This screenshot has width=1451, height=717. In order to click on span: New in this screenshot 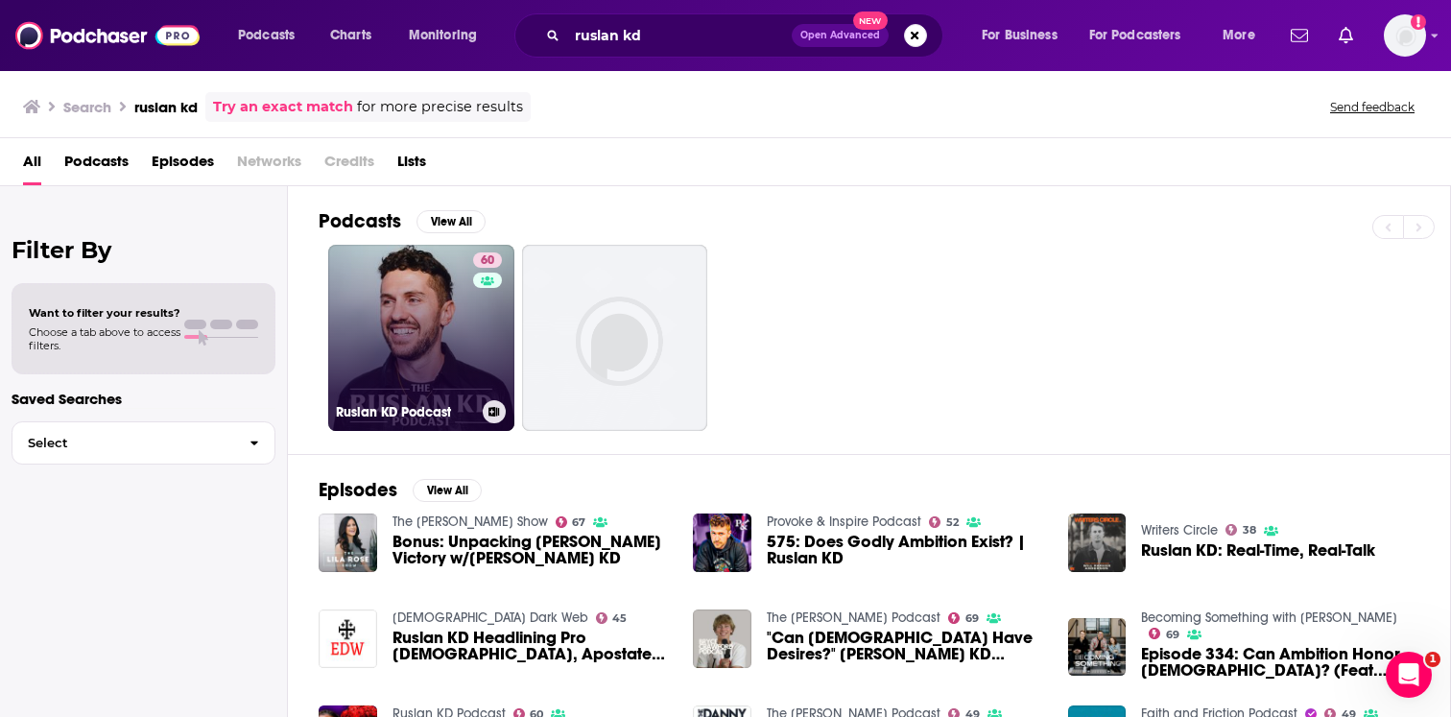, I will do `click(870, 20)`.